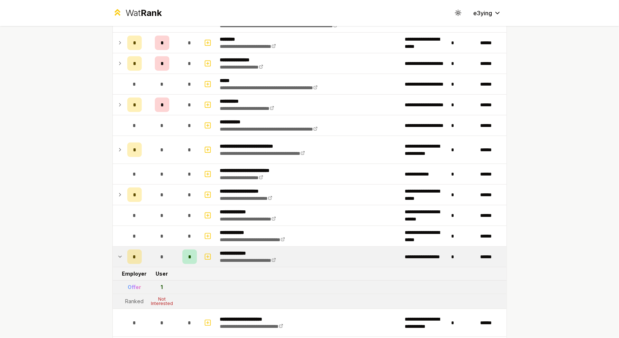 The width and height of the screenshot is (619, 338). I want to click on button: e3ying, so click(487, 13).